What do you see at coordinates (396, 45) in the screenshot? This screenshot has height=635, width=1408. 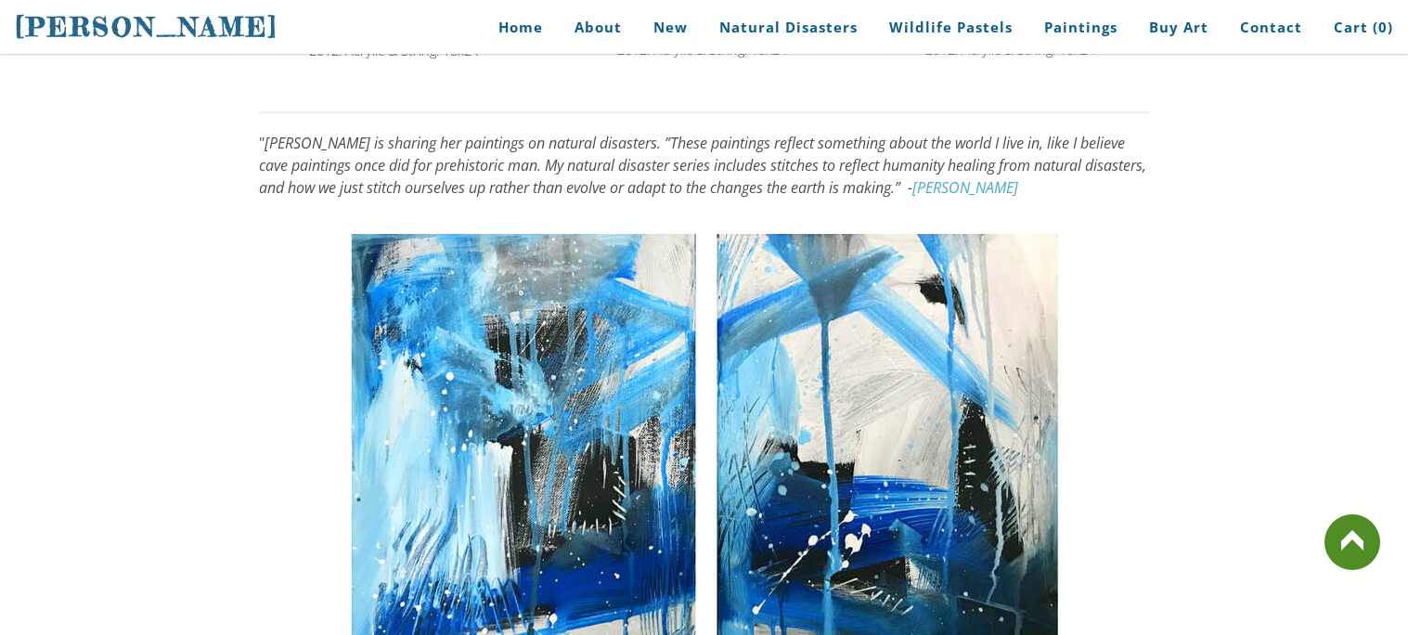 I see `div: "Flood" 2012. Acrylic & String. 18x24"` at bounding box center [396, 45].